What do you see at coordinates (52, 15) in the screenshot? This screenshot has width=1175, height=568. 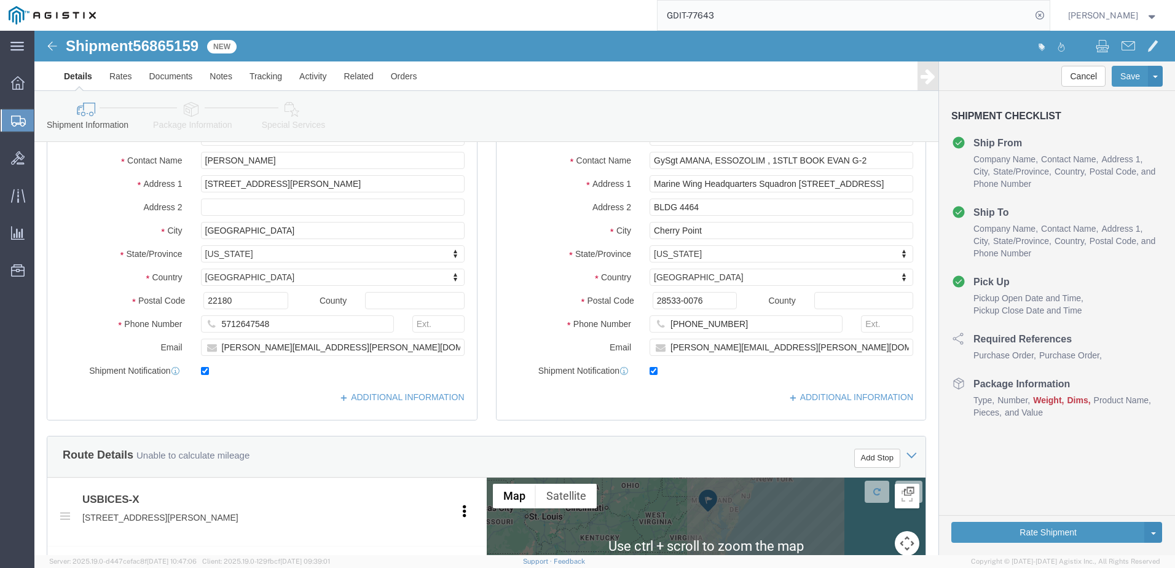 I see `img: logo` at bounding box center [52, 15].